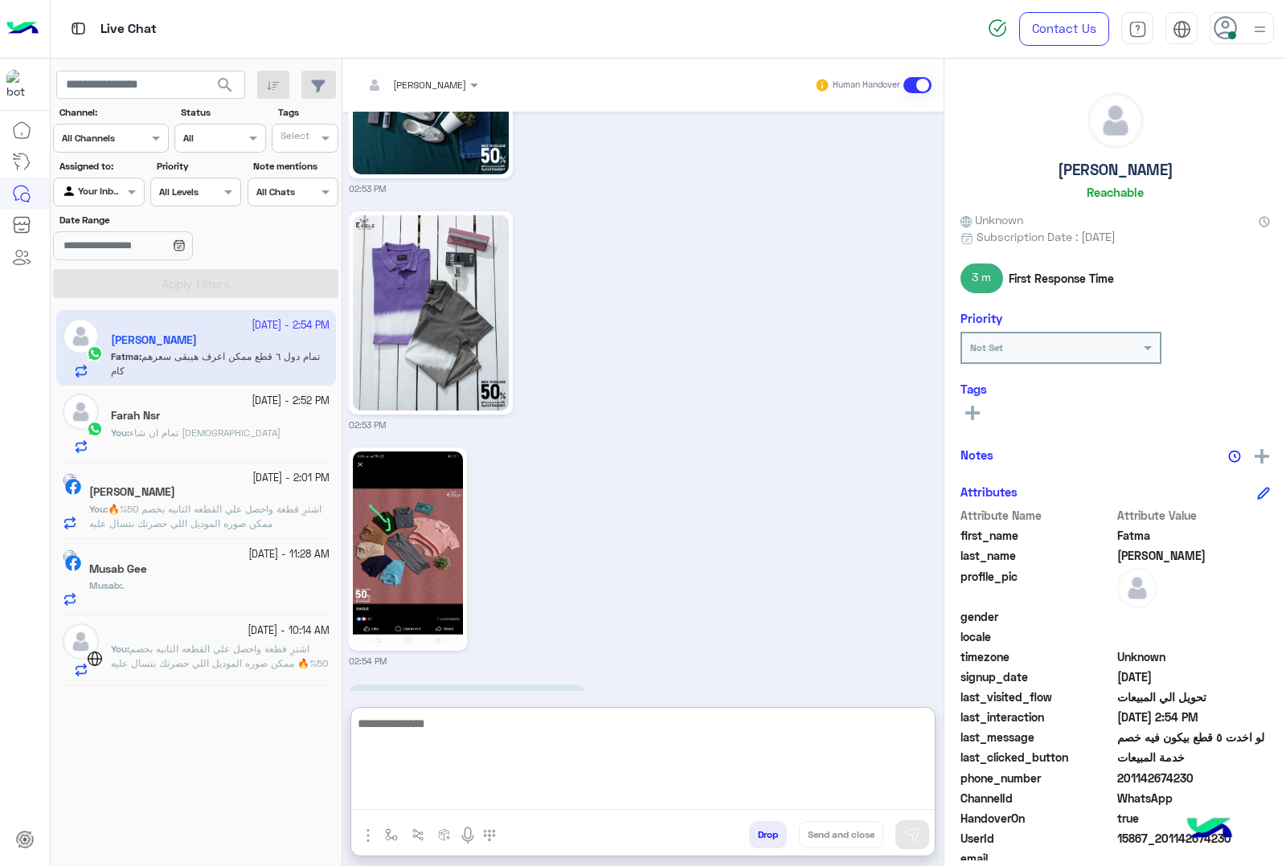 This screenshot has height=866, width=1286. Describe the element at coordinates (198, 166) in the screenshot. I see `label: Priority` at that location.